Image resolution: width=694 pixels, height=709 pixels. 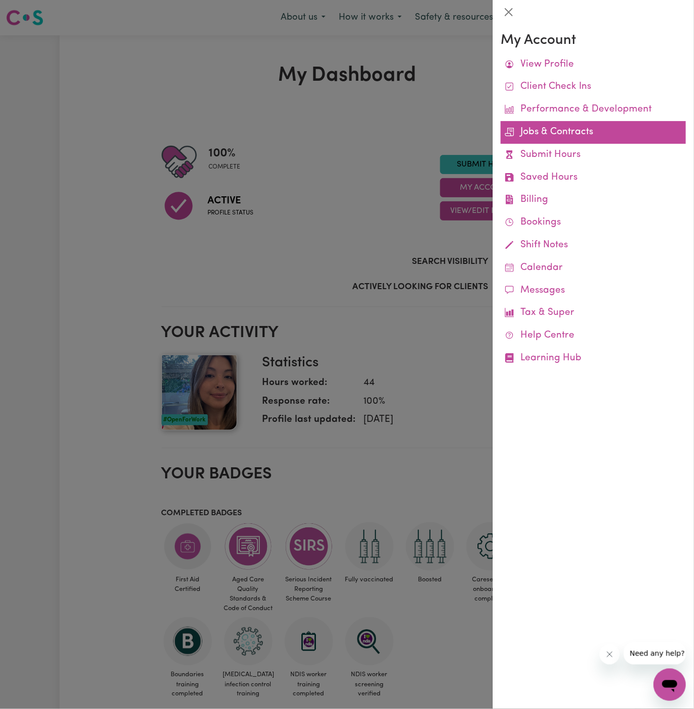 I want to click on a: Calendar, so click(x=593, y=268).